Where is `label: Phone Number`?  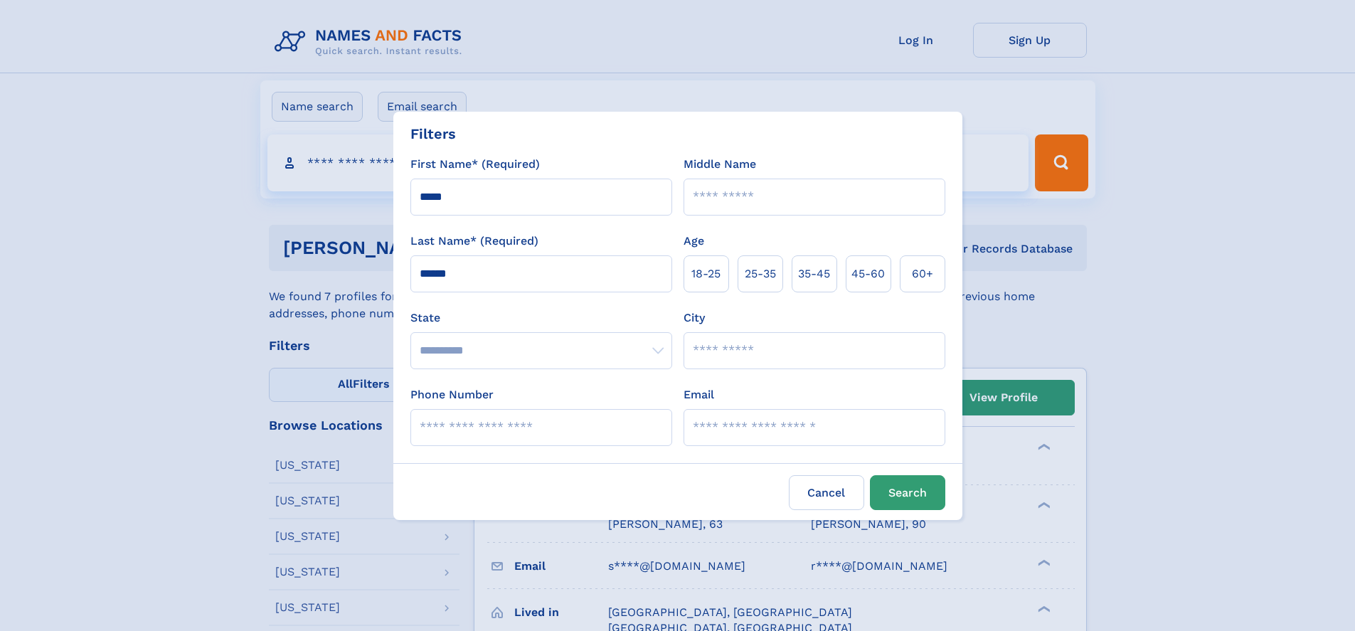 label: Phone Number is located at coordinates (452, 395).